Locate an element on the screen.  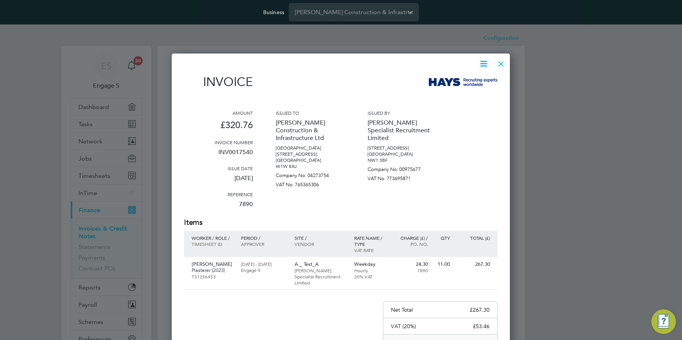
h1: Invoice is located at coordinates (218, 82).